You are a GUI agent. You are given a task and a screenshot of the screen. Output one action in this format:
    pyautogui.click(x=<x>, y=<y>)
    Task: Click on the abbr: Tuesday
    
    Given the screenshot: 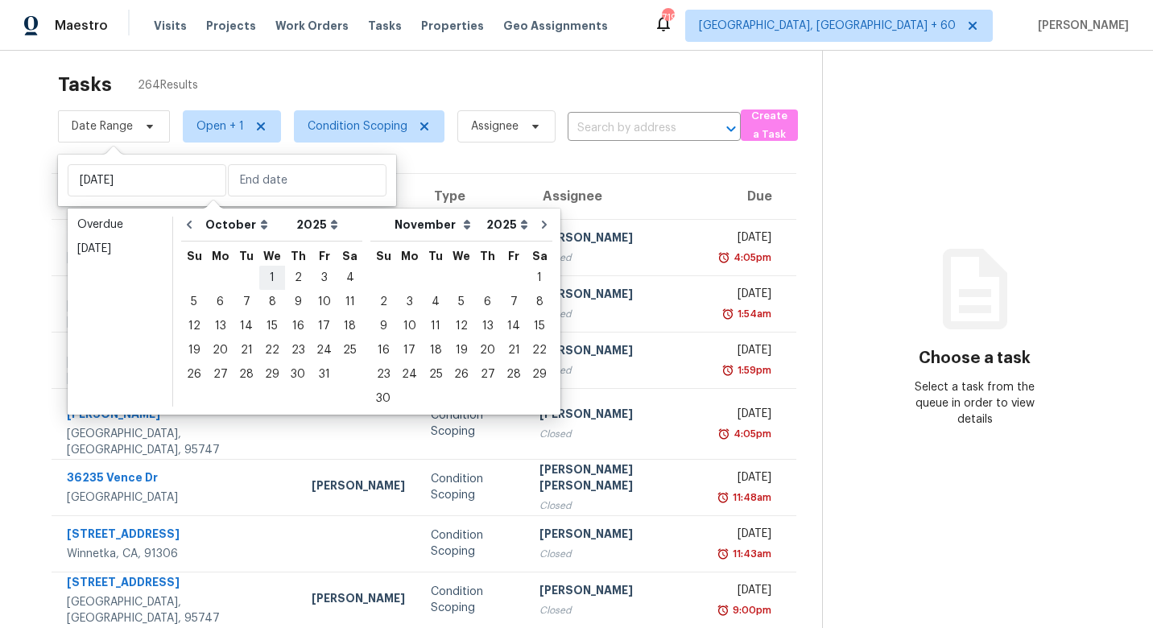 What is the action you would take?
    pyautogui.click(x=436, y=256)
    